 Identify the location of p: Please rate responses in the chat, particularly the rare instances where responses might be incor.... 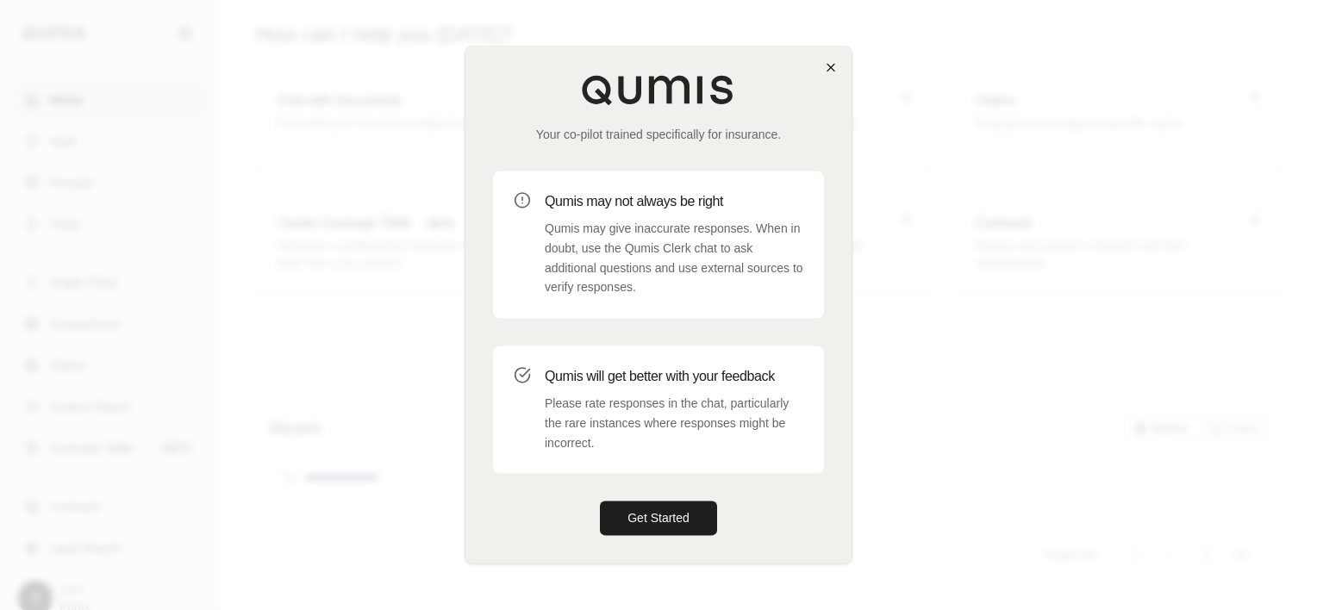
(674, 423).